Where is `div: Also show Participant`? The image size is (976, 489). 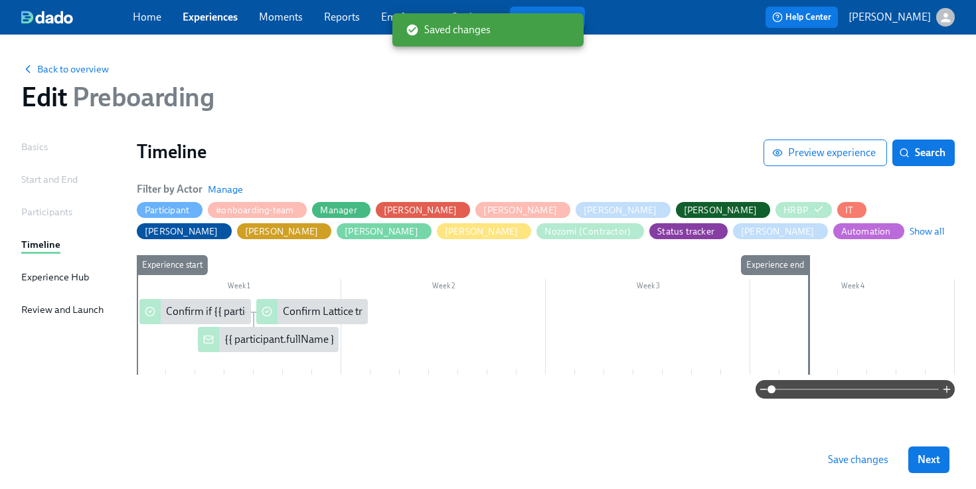 div: Also show Participant is located at coordinates (167, 210).